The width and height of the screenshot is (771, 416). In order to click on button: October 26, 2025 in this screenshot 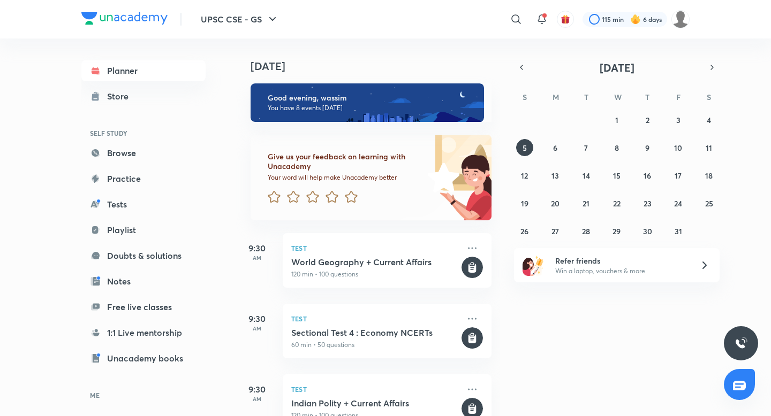, I will do `click(524, 231)`.